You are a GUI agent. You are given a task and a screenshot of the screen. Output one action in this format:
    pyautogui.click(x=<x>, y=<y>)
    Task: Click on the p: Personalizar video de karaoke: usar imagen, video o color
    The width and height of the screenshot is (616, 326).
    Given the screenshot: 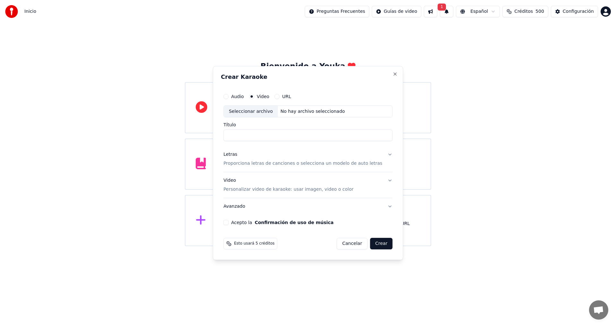 What is the action you would take?
    pyautogui.click(x=288, y=190)
    